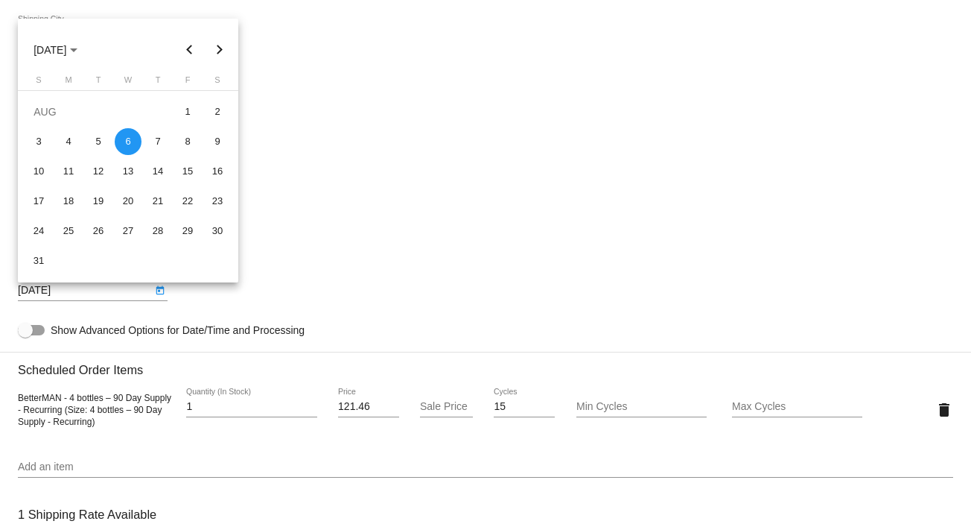  What do you see at coordinates (69, 201) in the screenshot?
I see `td: August 18, 2025` at bounding box center [69, 201].